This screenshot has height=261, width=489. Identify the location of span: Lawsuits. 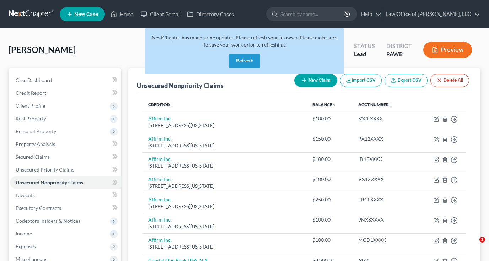
(25, 195).